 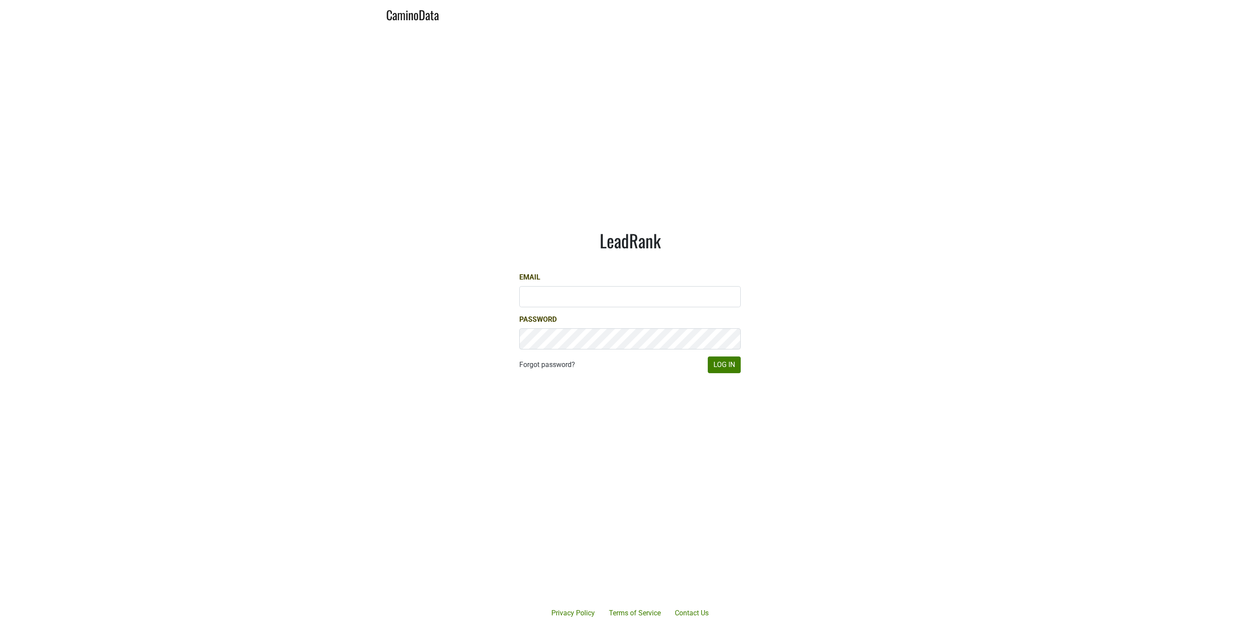 What do you see at coordinates (538, 319) in the screenshot?
I see `label: Password` at bounding box center [538, 319].